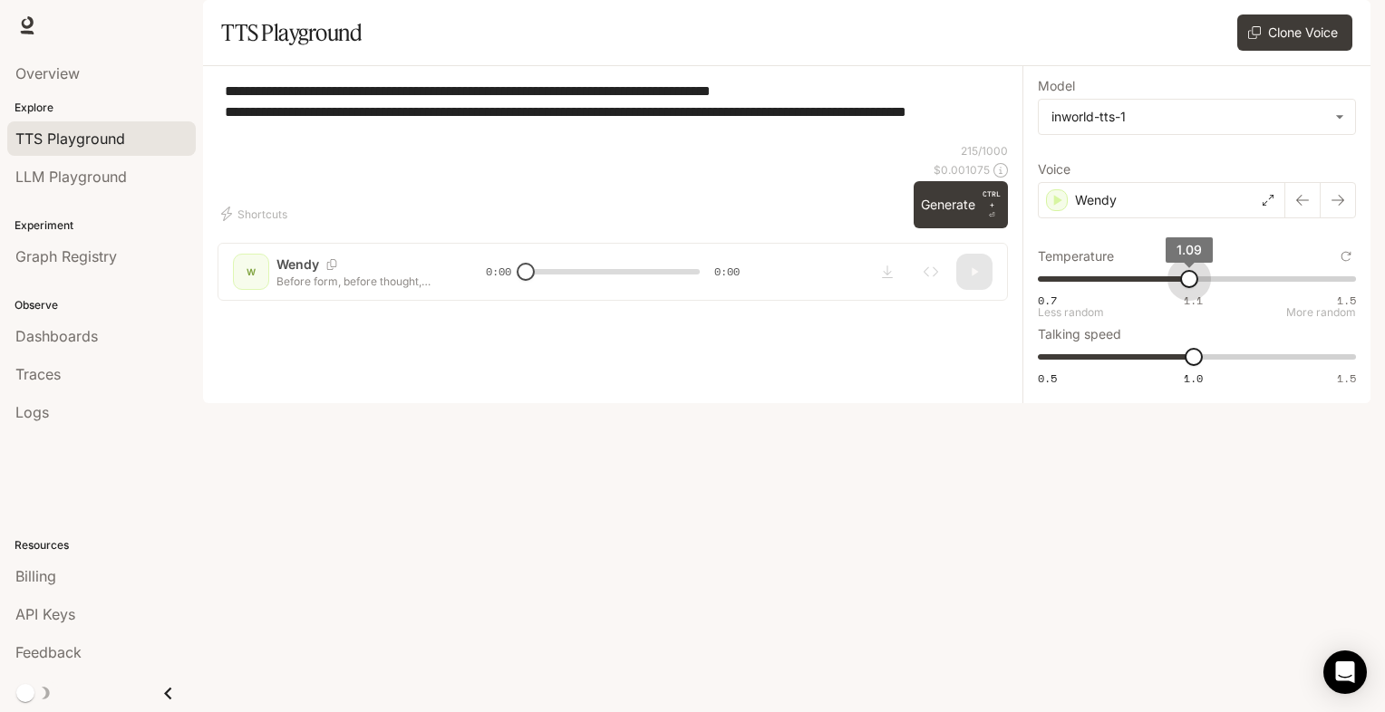 This screenshot has height=712, width=1385. What do you see at coordinates (991, 199) in the screenshot?
I see `p: CTRL +` at bounding box center [991, 199].